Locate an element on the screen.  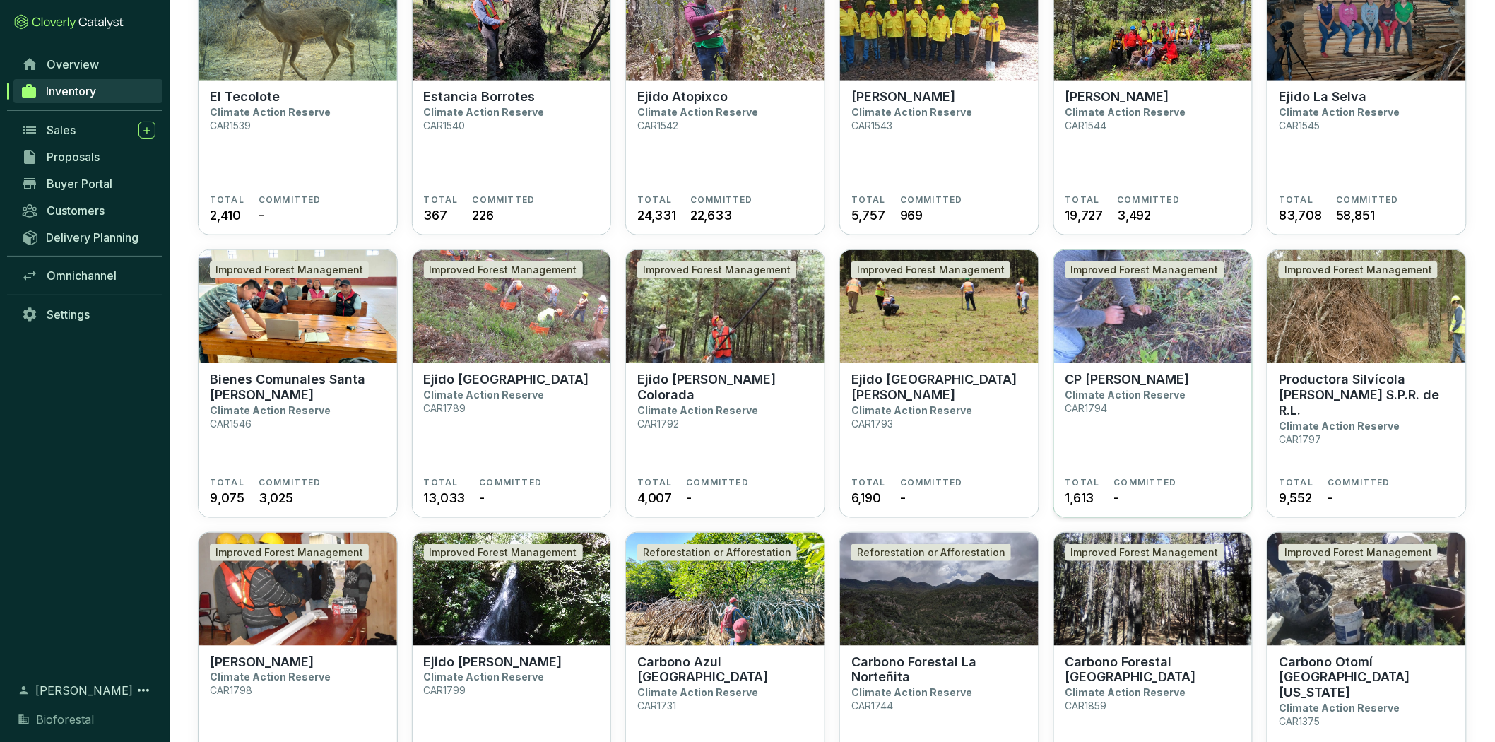
p: CAR1744 is located at coordinates (872, 706).